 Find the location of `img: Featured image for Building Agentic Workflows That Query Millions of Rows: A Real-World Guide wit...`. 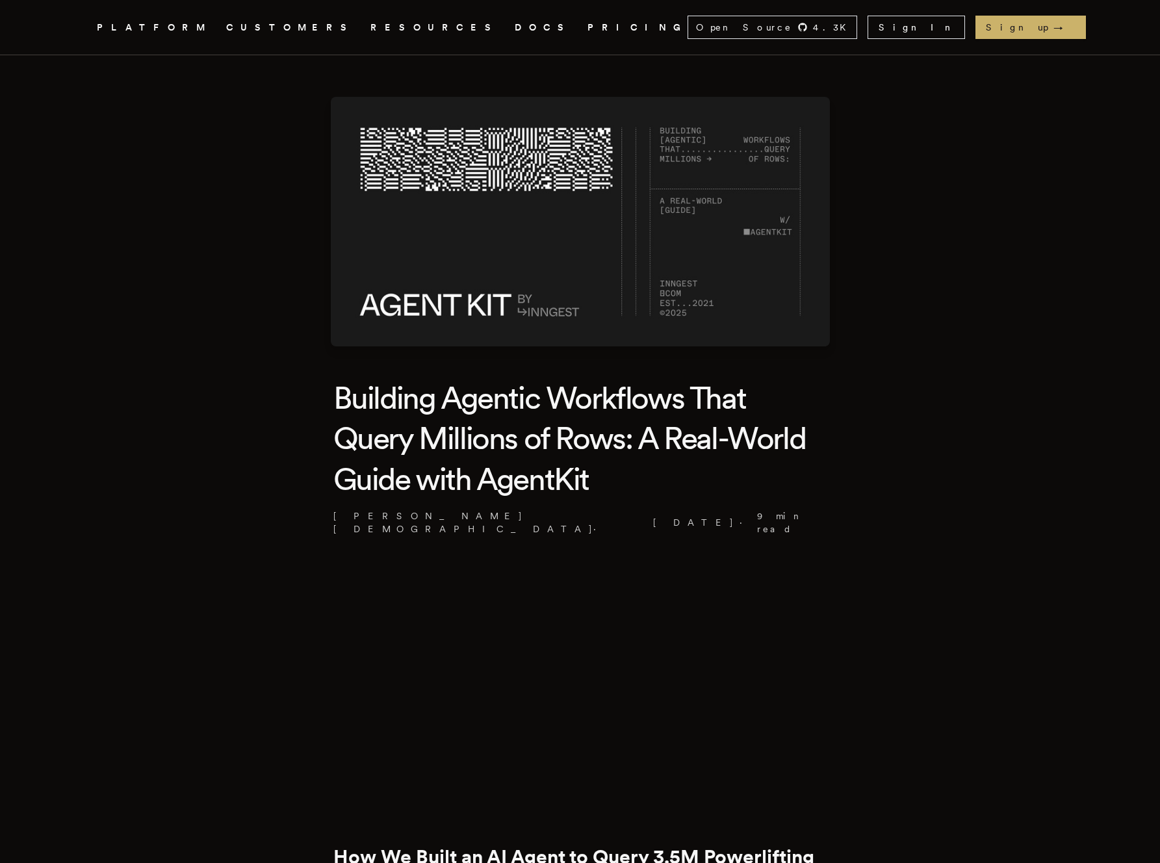

img: Featured image for Building Agentic Workflows That Query Millions of Rows: A Real-World Guide wit... is located at coordinates (580, 222).